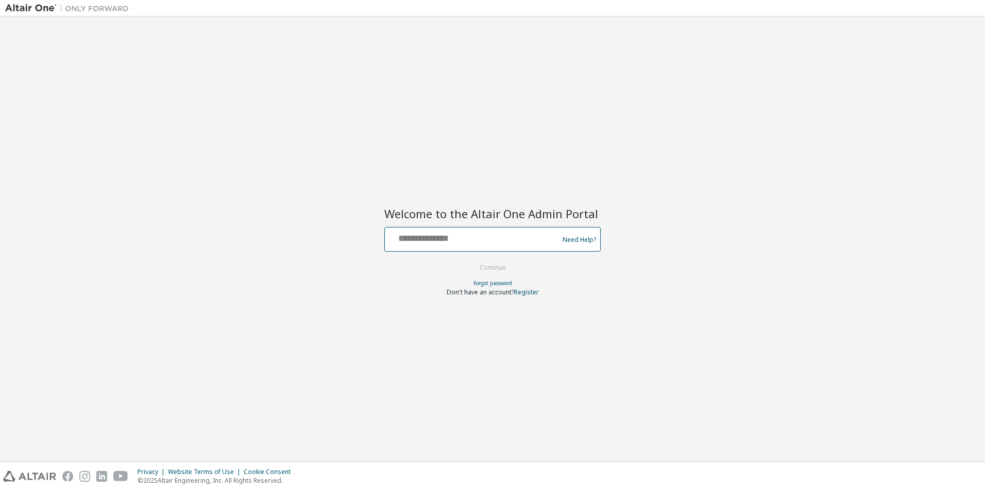 Image resolution: width=985 pixels, height=491 pixels. What do you see at coordinates (84, 476) in the screenshot?
I see `img: instagram.svg` at bounding box center [84, 476].